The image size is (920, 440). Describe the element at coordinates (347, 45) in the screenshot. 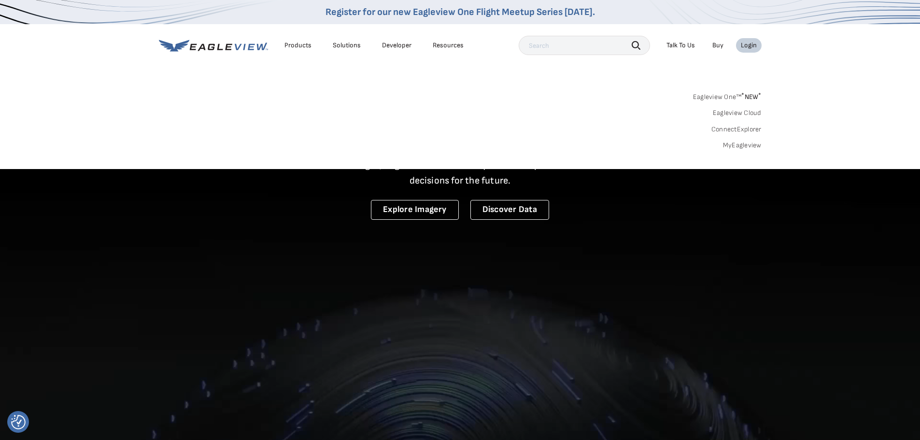

I see `div: Solutions` at that location.